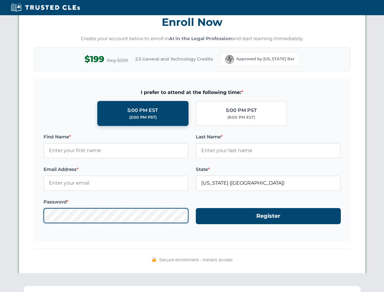 This screenshot has width=384, height=292. What do you see at coordinates (45, 8) in the screenshot?
I see `img: Trusted CLEs` at bounding box center [45, 8].